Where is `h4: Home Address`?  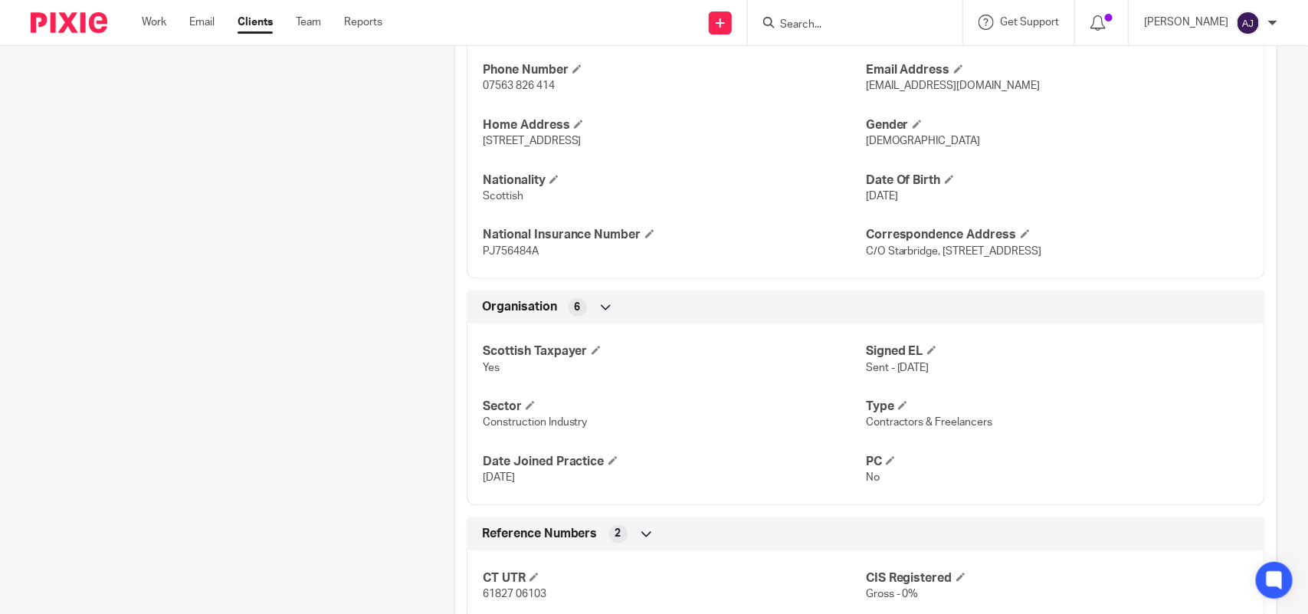 h4: Home Address is located at coordinates (675, 125).